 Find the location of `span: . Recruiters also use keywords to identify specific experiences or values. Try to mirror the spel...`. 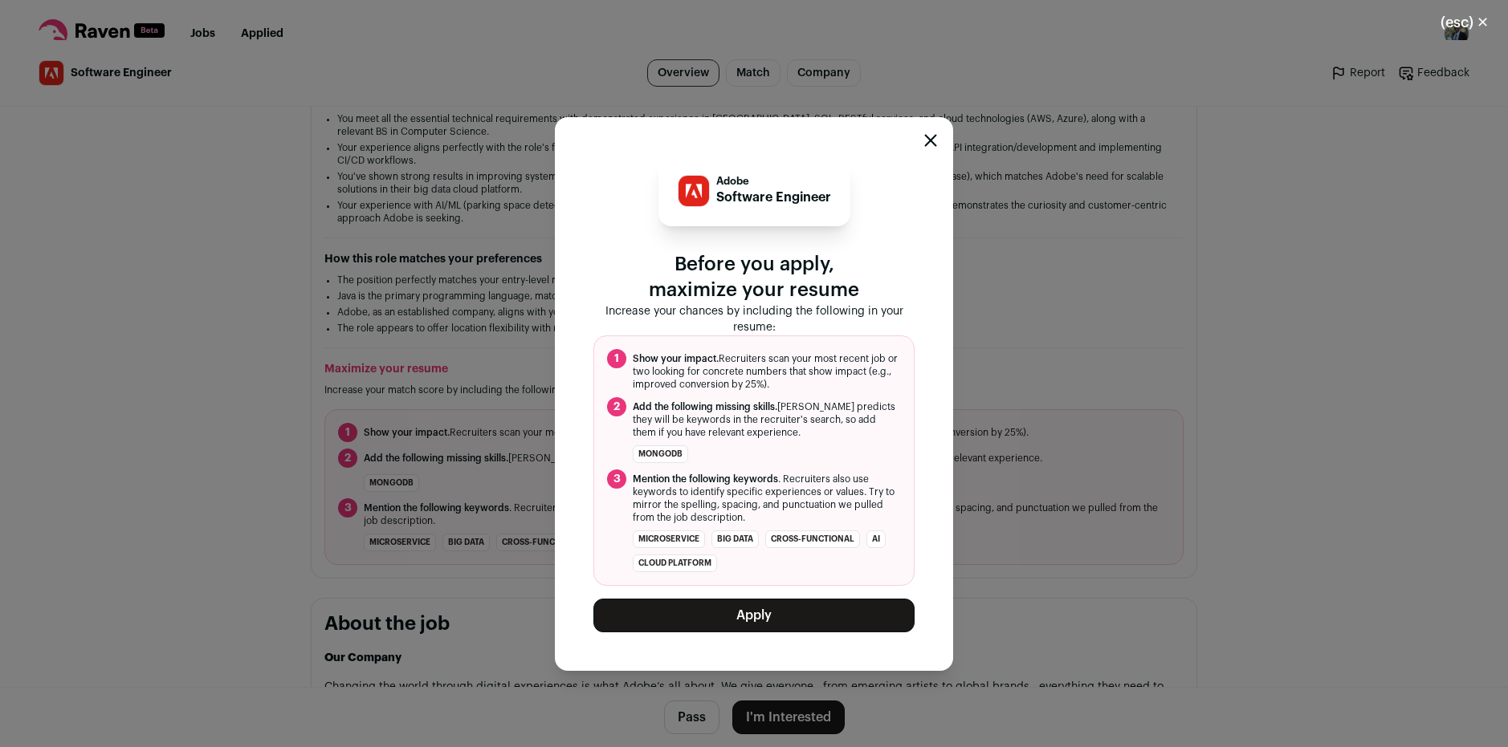

span: . Recruiters also use keywords to identify specific experiences or values. Try to mirror the spel... is located at coordinates (767, 499).